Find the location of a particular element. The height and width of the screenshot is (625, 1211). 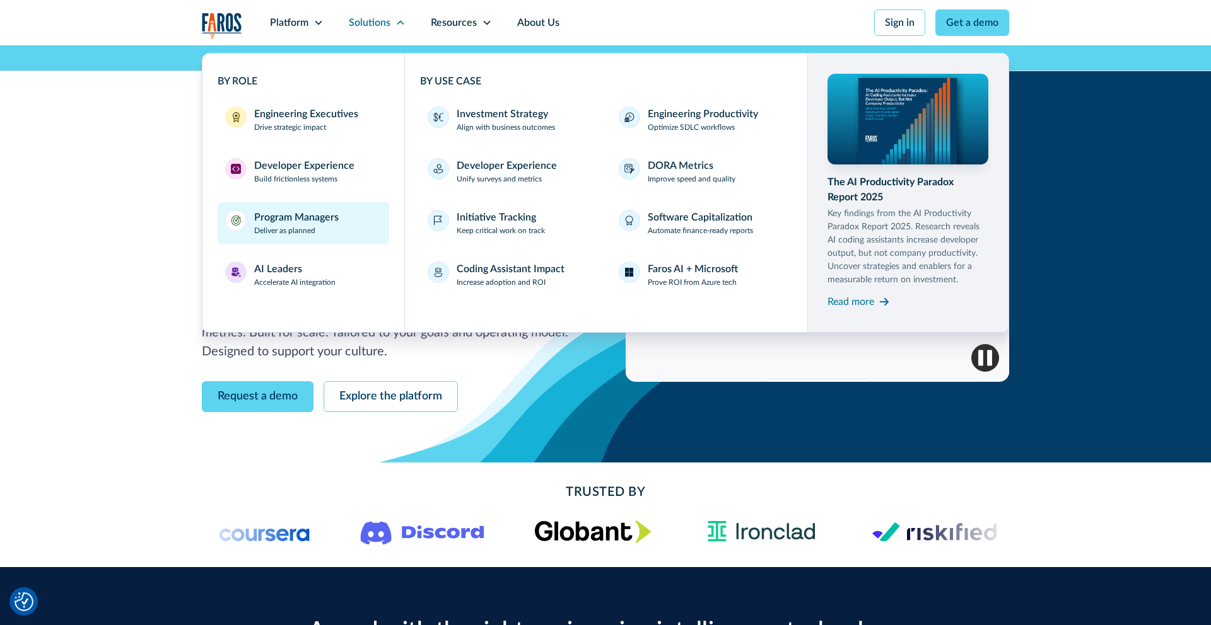

nav: Solutions is located at coordinates (605, 189).